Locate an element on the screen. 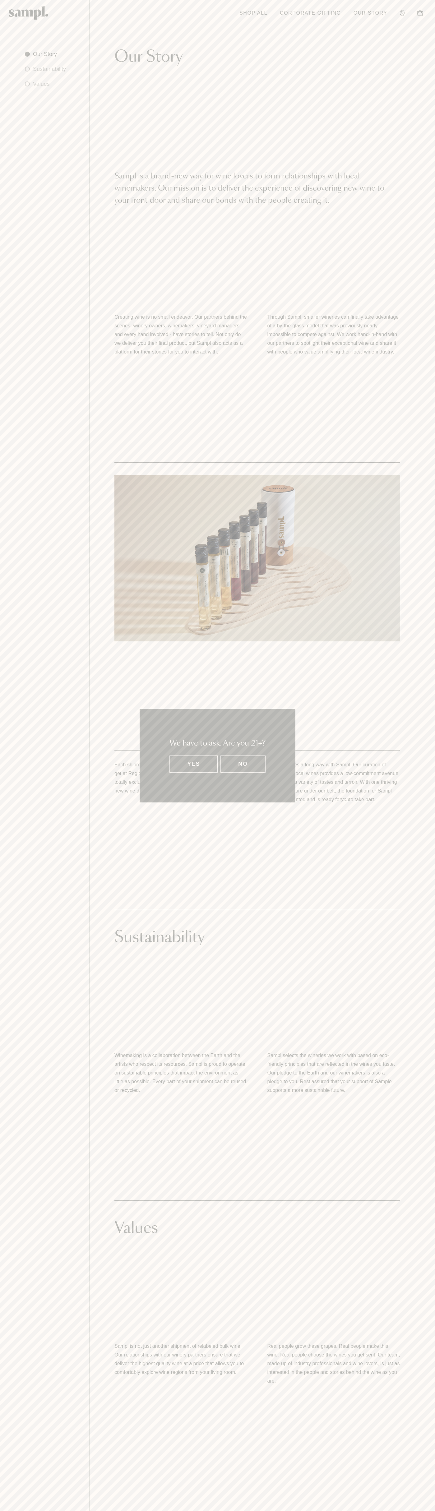  a: Sustainability is located at coordinates (45, 69).